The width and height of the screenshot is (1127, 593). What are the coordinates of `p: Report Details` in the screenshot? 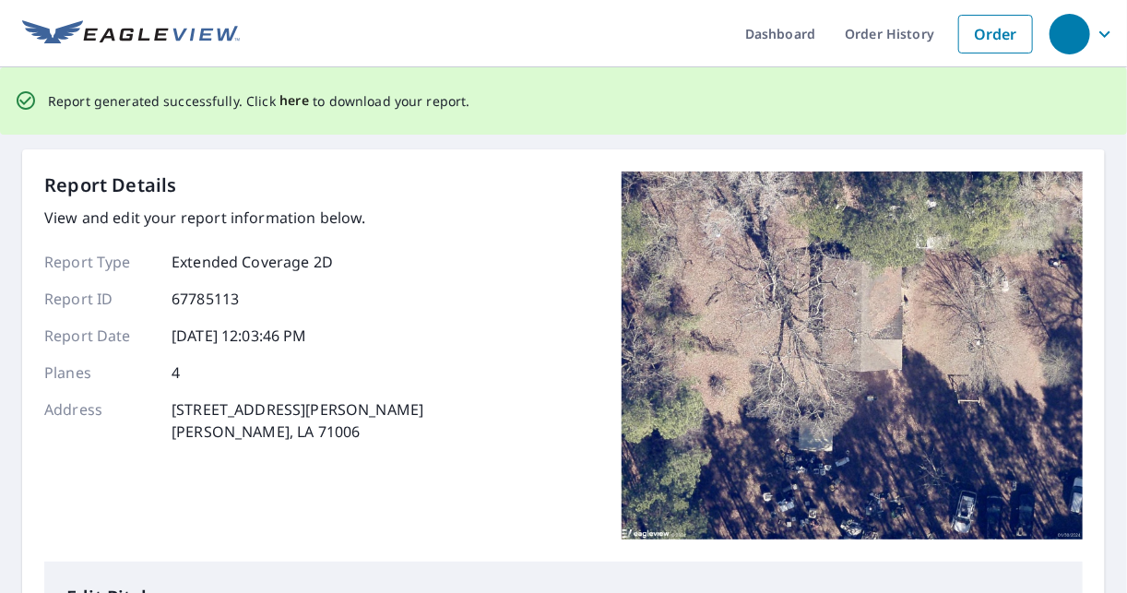 It's located at (111, 185).